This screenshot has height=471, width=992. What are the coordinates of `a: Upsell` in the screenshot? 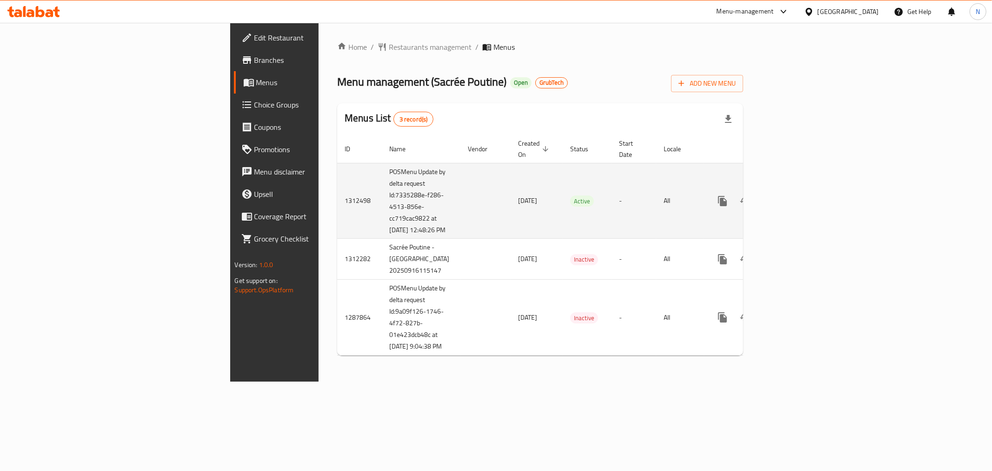 It's located at (315, 194).